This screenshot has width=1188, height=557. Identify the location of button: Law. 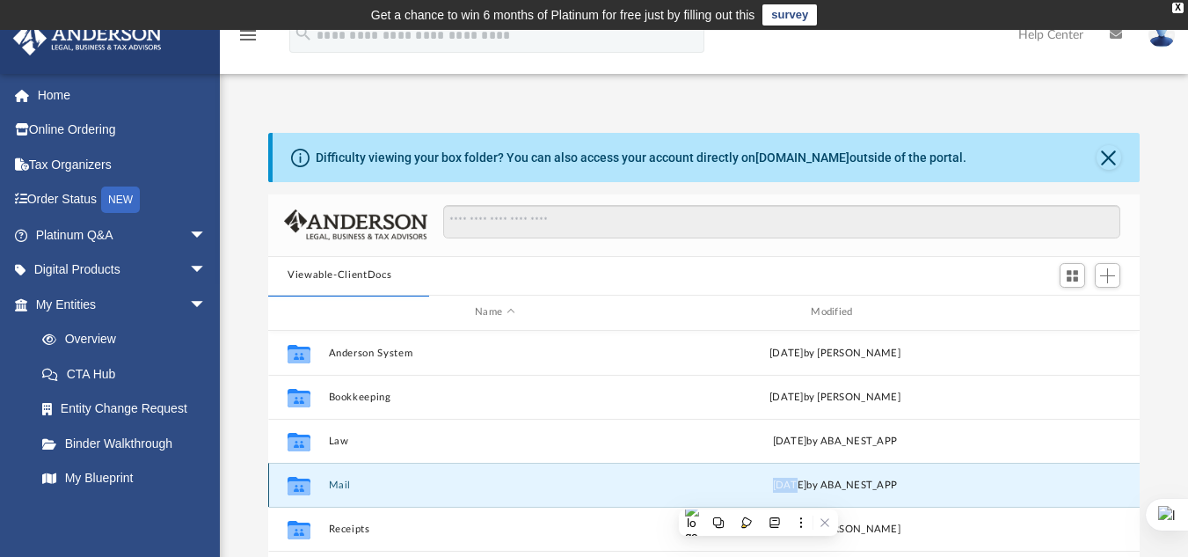
(495, 440).